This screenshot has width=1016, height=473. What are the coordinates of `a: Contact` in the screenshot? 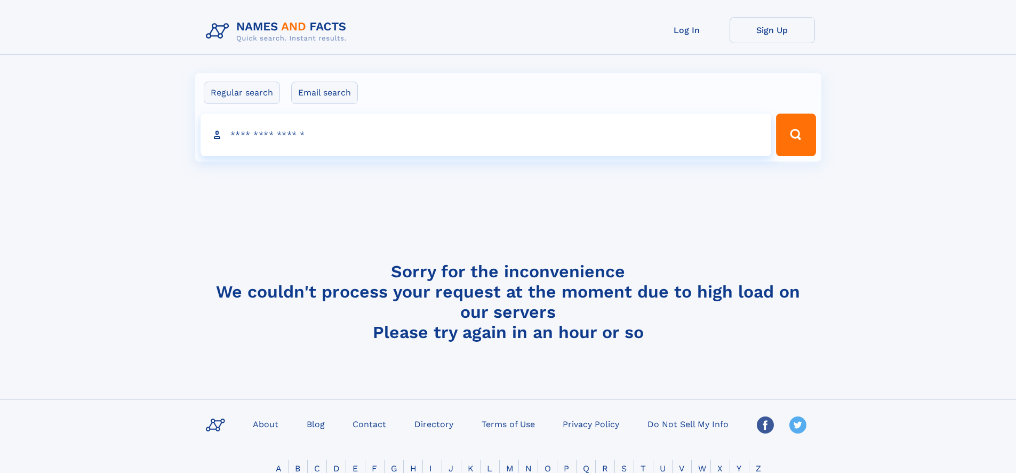 It's located at (369, 423).